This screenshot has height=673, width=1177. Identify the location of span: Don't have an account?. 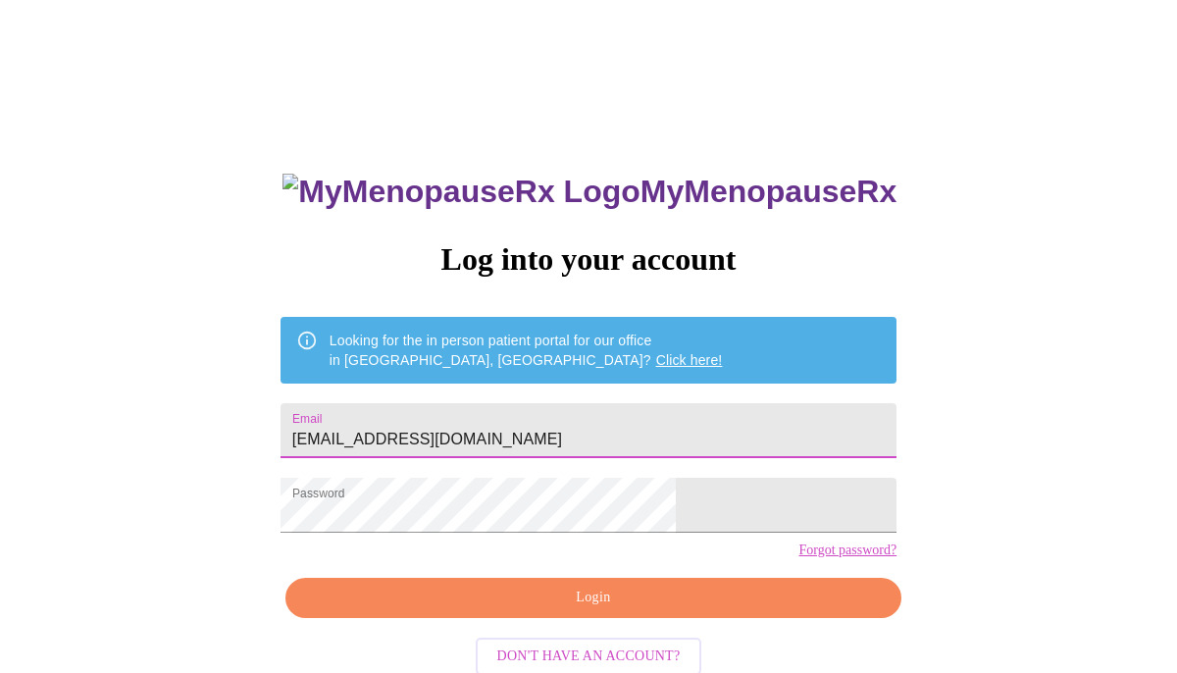
(588, 656).